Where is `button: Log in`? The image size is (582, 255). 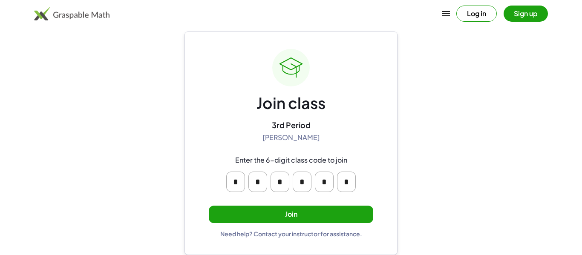
button: Log in is located at coordinates (476, 14).